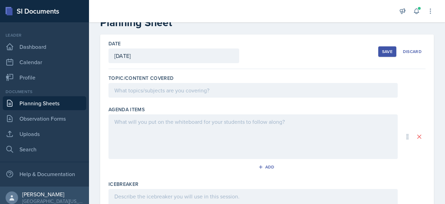 The width and height of the screenshot is (445, 204). What do you see at coordinates (127, 109) in the screenshot?
I see `label: Agenda items` at bounding box center [127, 109].